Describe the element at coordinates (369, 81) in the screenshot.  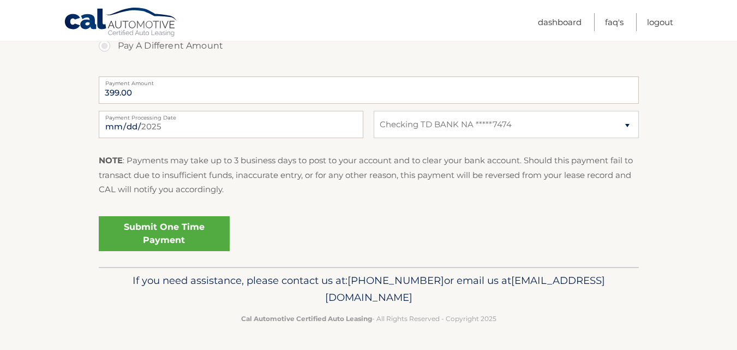
I see `label: Payment Amount` at that location.